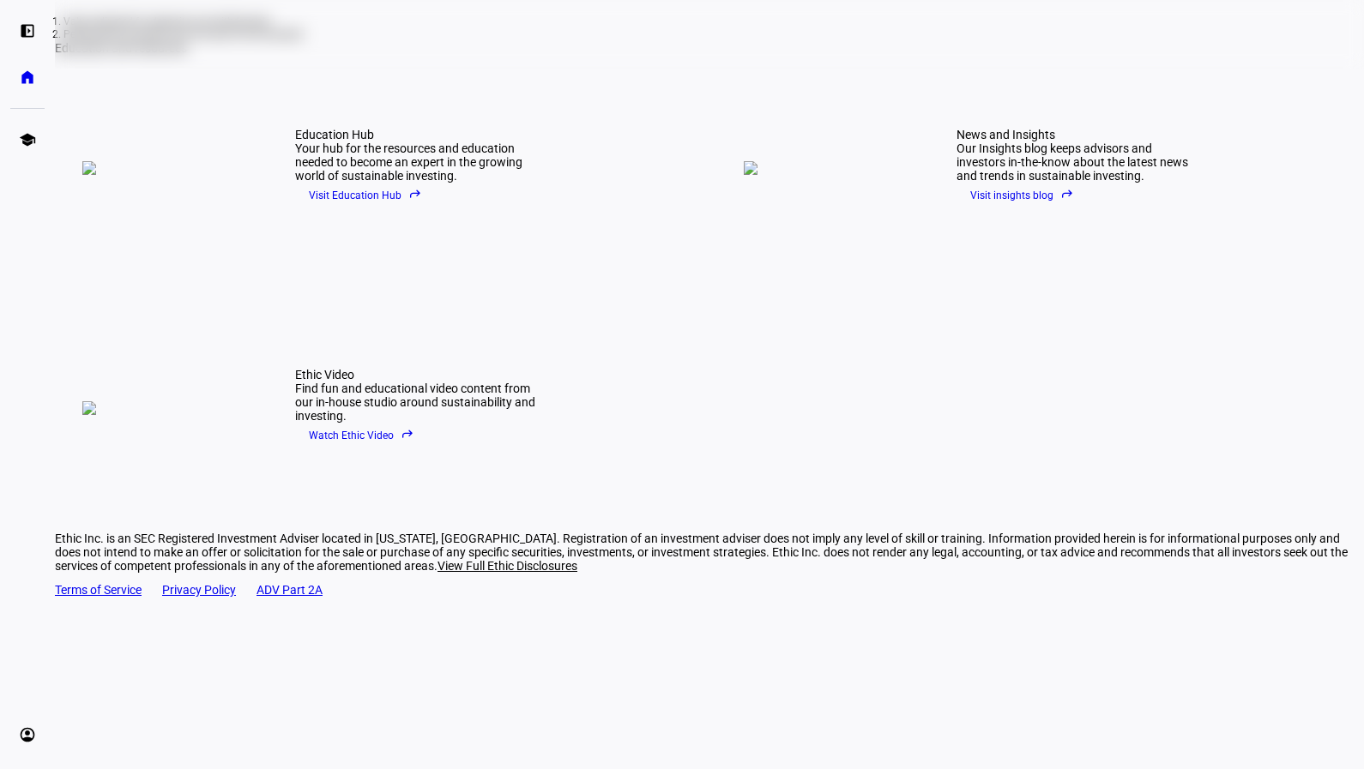  What do you see at coordinates (27, 31) in the screenshot?
I see `eth-mat-symbol: left_panel_open` at bounding box center [27, 31].